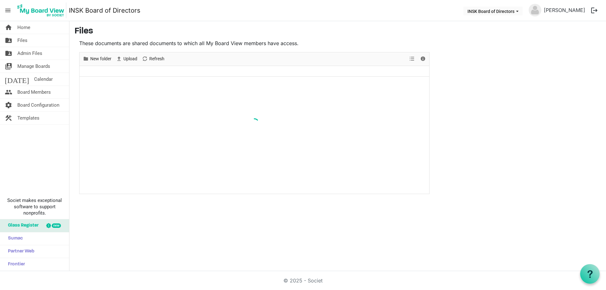 Image resolution: width=606 pixels, height=290 pixels. I want to click on a: © 2025 - Societ, so click(303, 280).